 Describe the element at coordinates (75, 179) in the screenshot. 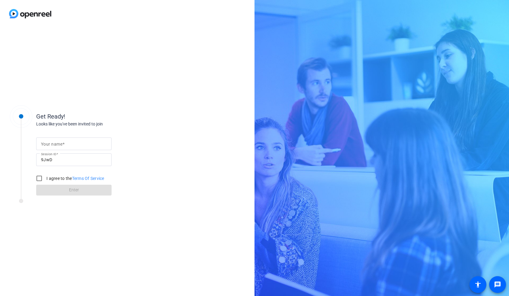

I see `label: I agree to the` at that location.